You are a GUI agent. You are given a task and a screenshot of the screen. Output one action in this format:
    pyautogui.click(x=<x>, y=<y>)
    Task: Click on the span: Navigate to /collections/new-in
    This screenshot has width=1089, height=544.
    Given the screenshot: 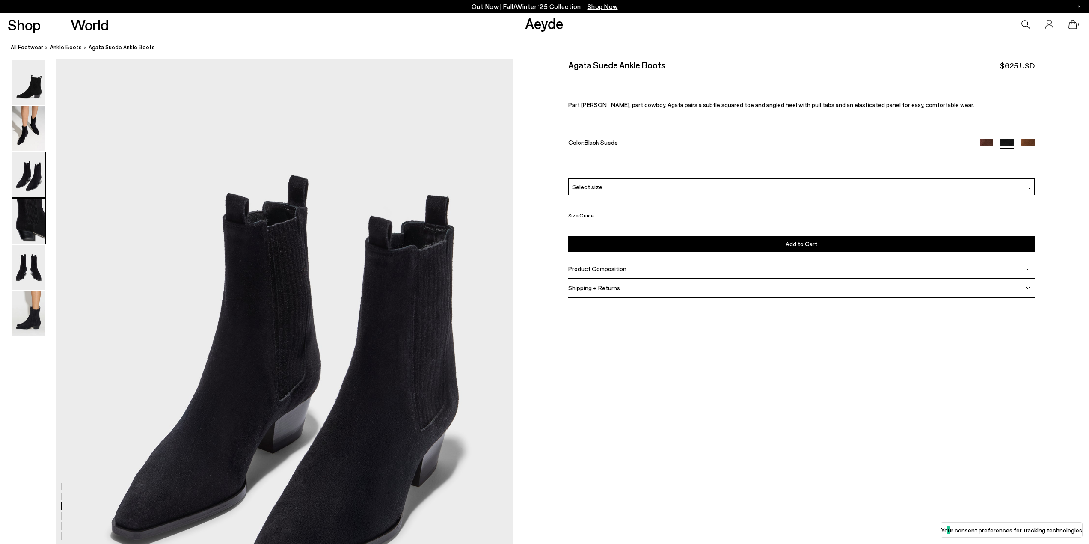 What is the action you would take?
    pyautogui.click(x=602, y=6)
    